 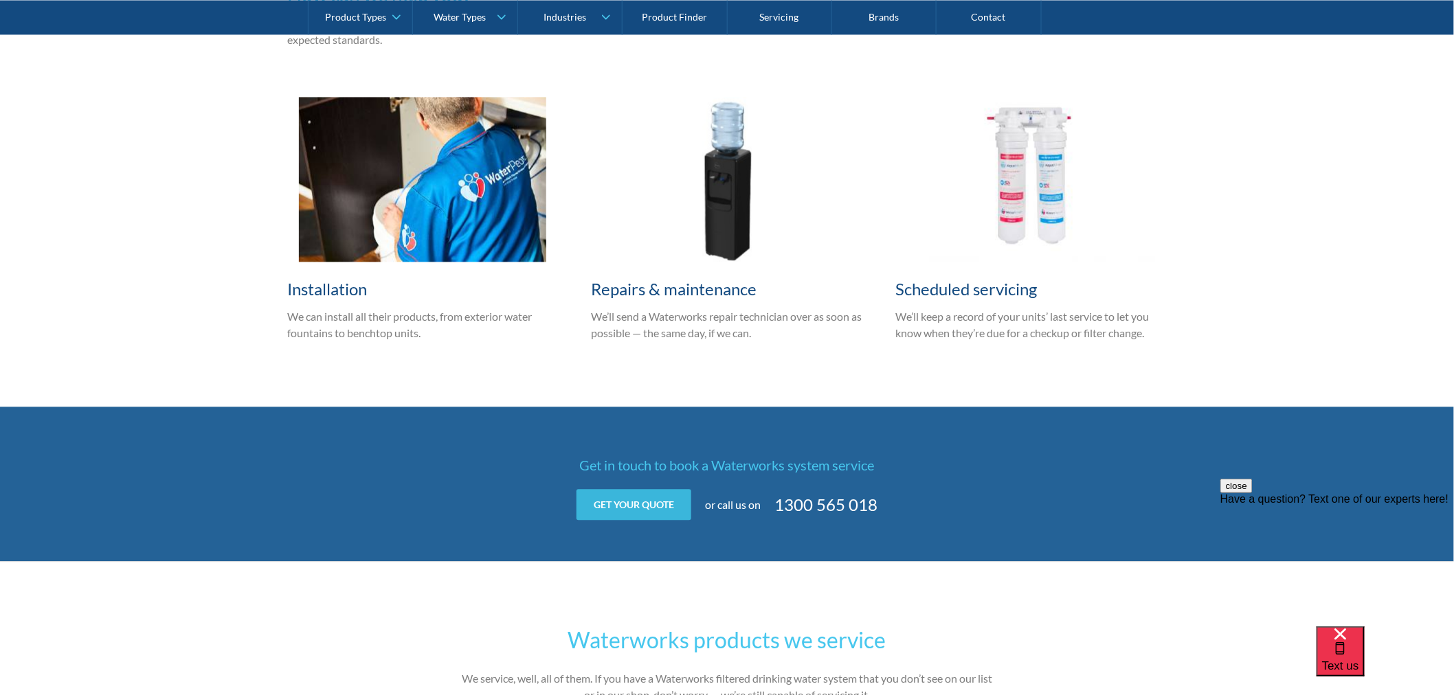 I want to click on img: Installation, so click(x=423, y=180).